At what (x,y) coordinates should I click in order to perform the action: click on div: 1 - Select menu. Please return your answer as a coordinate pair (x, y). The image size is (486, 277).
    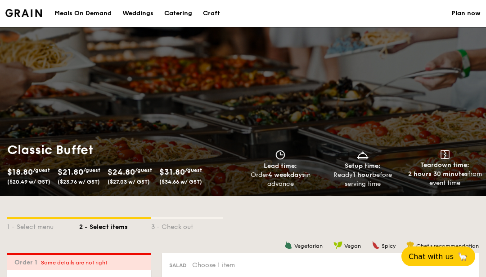
    Looking at the image, I should click on (43, 226).